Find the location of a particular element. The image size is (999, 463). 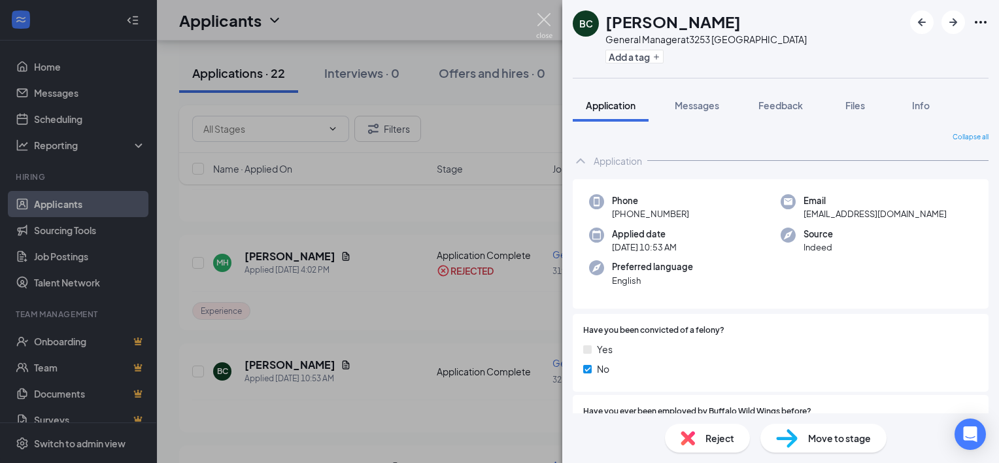

span: Files is located at coordinates (856, 105).